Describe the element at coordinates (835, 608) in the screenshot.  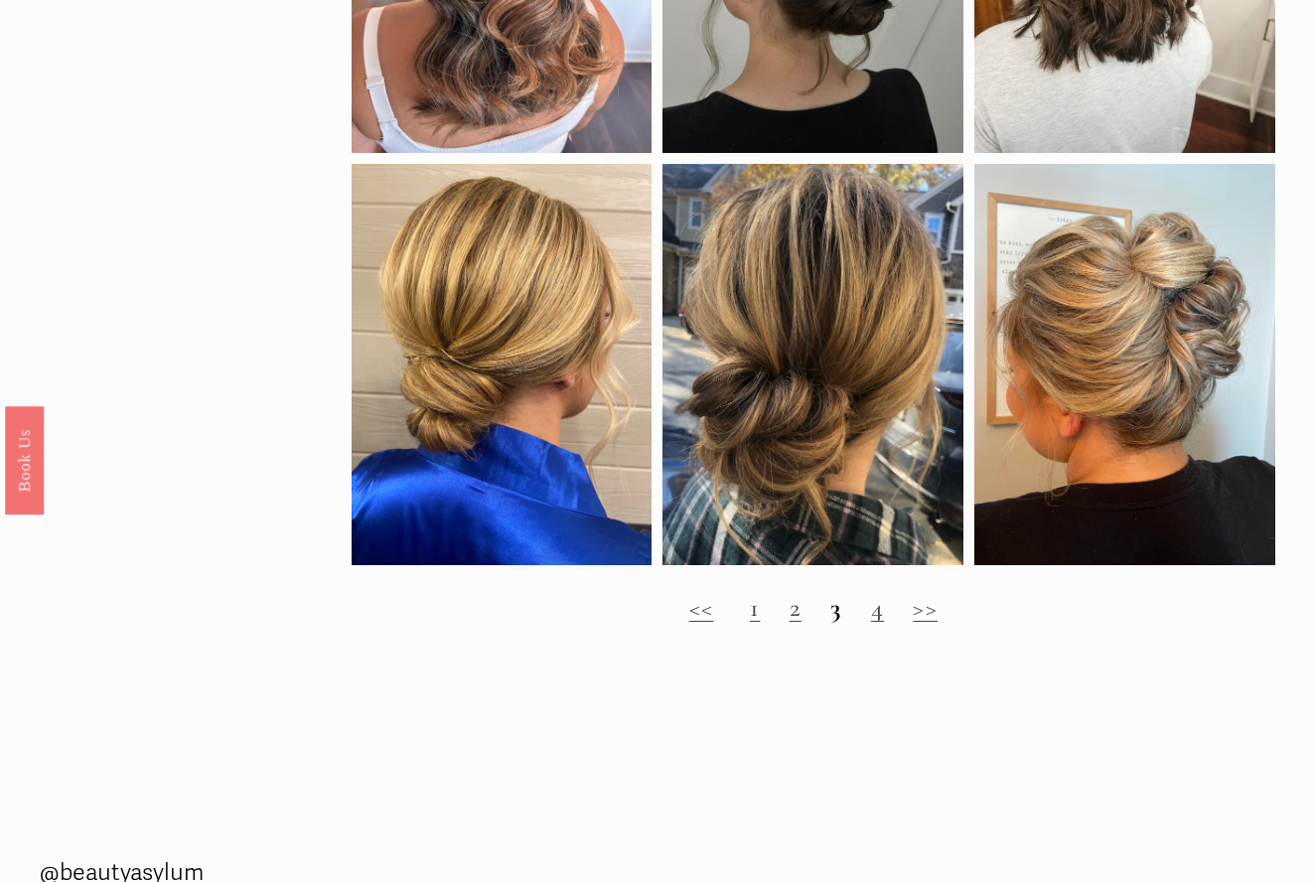
I see `strong: 3` at that location.